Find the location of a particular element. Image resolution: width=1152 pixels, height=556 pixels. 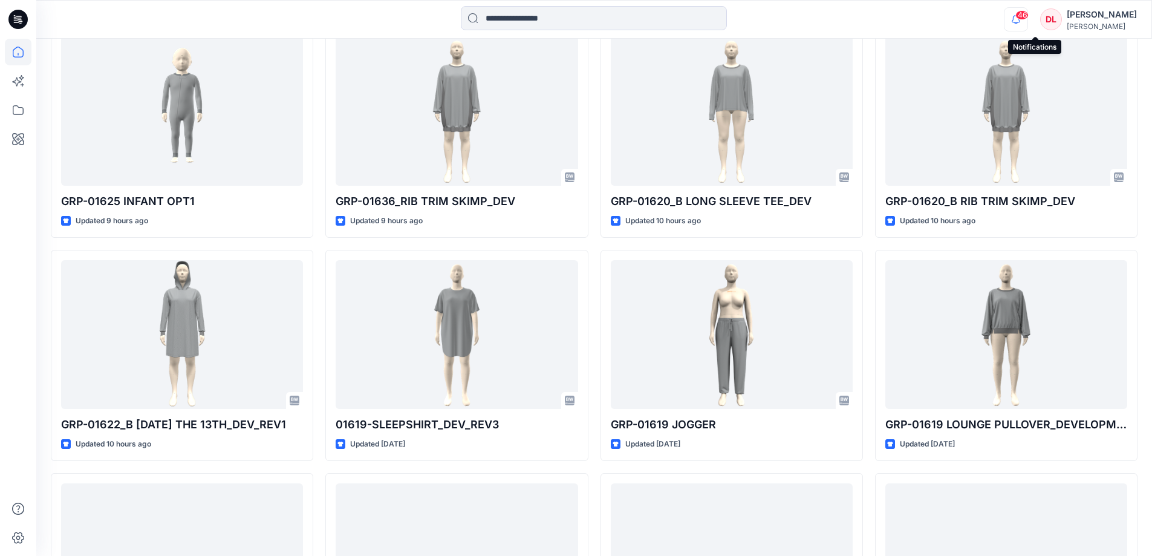

p: GRP-01620_B LONG SLEEVE TEE_DEV is located at coordinates (731, 201).